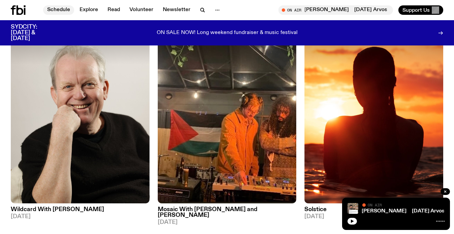  Describe the element at coordinates (374, 205) in the screenshot. I see `span: On Air` at that location.